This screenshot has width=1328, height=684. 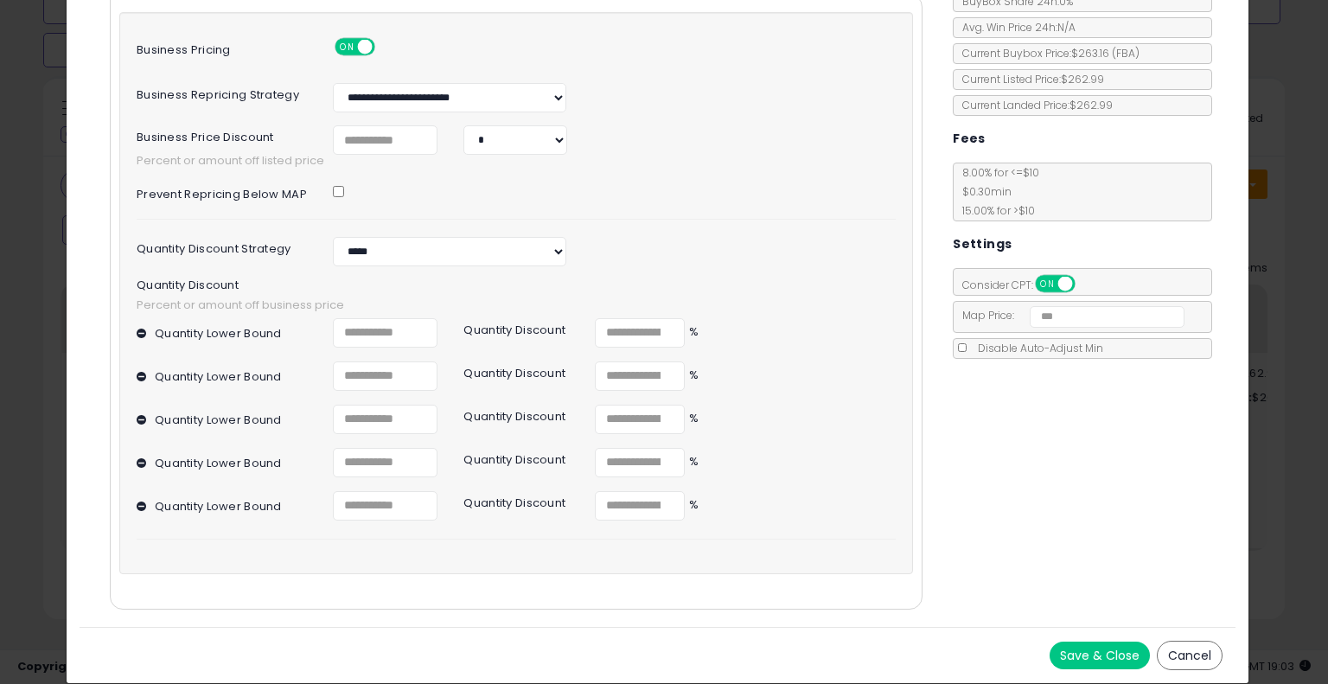 What do you see at coordinates (1105, 53) in the screenshot?
I see `span: $263.16` at bounding box center [1105, 53].